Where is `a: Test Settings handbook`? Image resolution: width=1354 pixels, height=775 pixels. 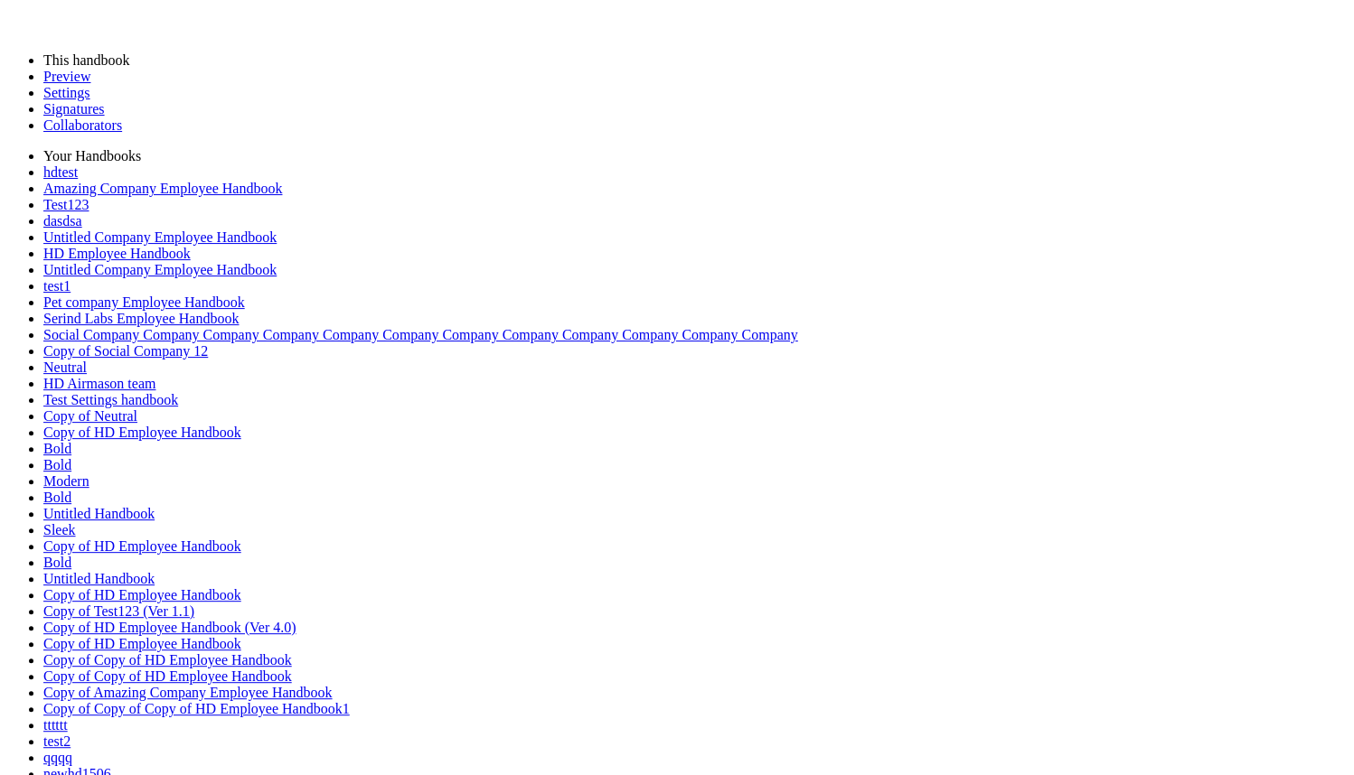
a: Test Settings handbook is located at coordinates (110, 399).